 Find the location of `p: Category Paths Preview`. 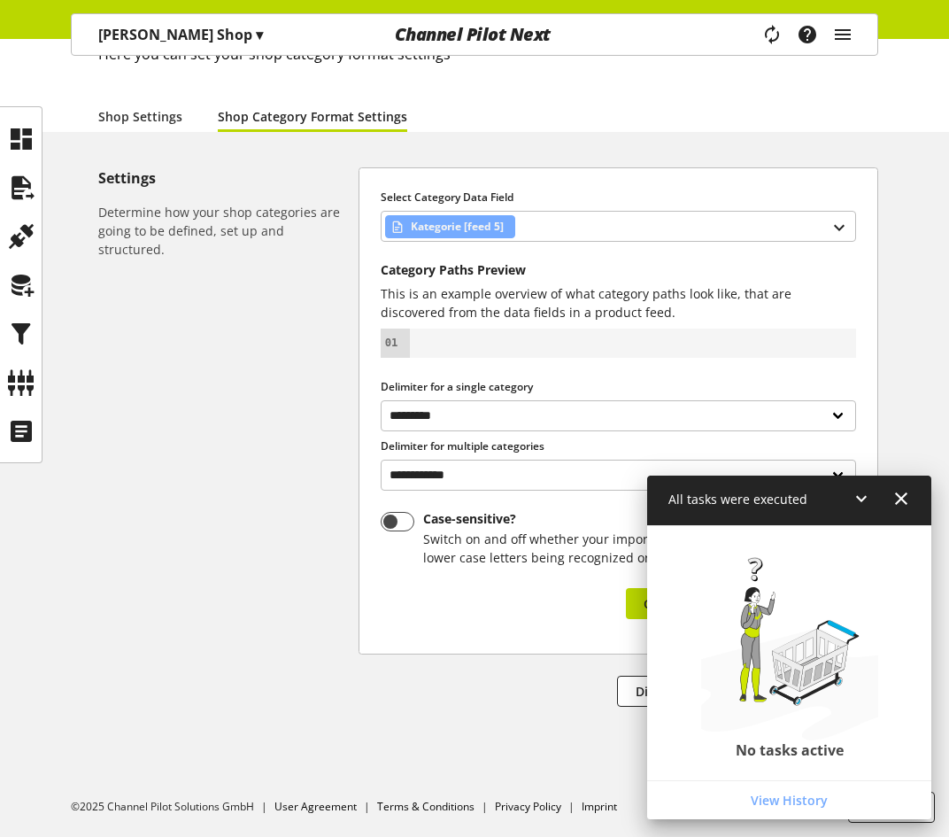

p: Category Paths Preview is located at coordinates (618, 270).